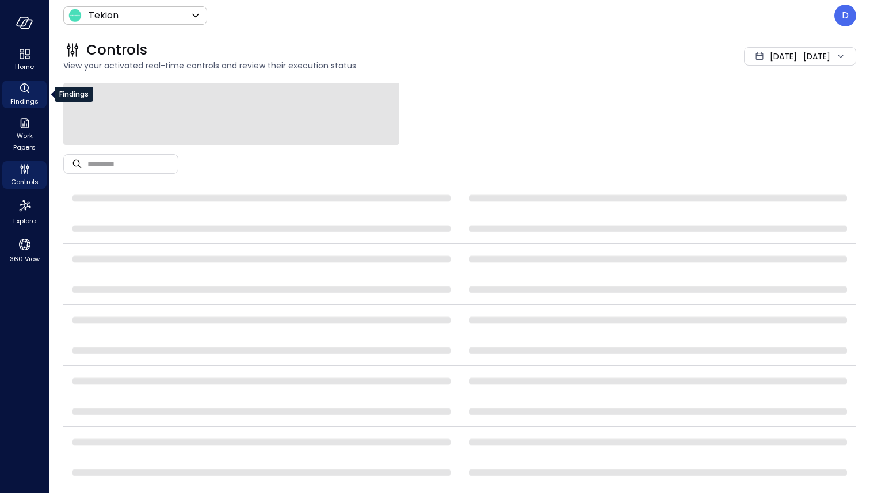  Describe the element at coordinates (24, 221) in the screenshot. I see `span: Explore` at that location.